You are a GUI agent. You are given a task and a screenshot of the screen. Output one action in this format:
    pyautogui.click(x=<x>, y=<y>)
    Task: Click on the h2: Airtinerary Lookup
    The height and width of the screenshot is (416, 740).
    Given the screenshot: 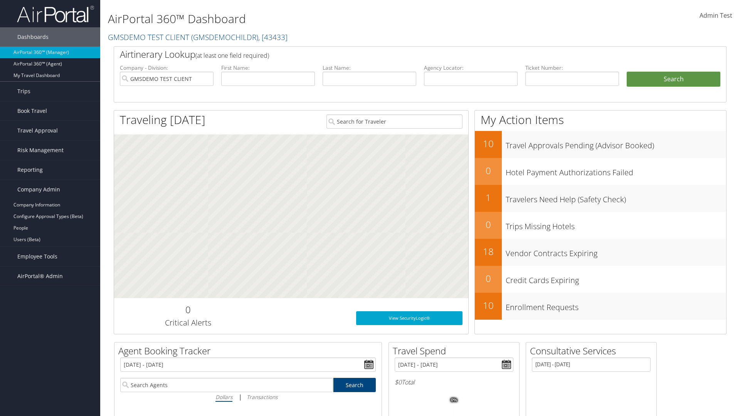 What is the action you would take?
    pyautogui.click(x=395, y=54)
    